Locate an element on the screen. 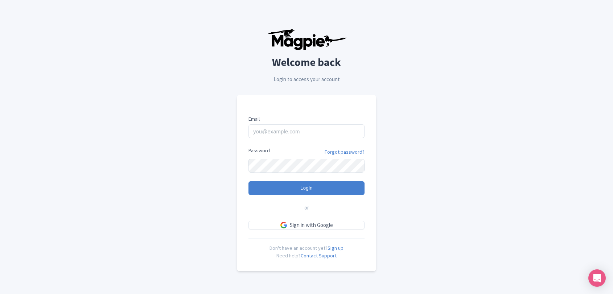 This screenshot has width=613, height=294. a: Sign up is located at coordinates (335, 248).